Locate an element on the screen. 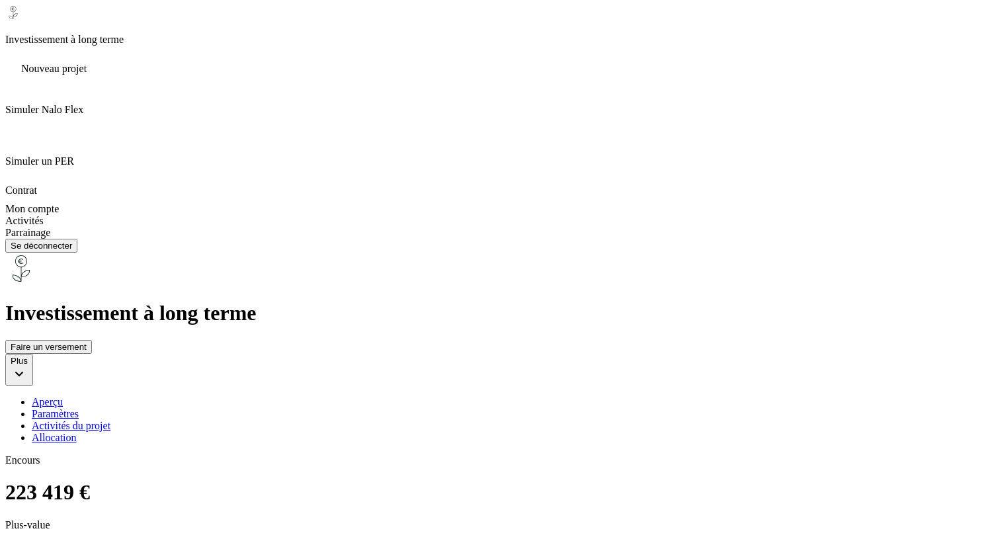  div: Nouveau projet is located at coordinates (496, 65).